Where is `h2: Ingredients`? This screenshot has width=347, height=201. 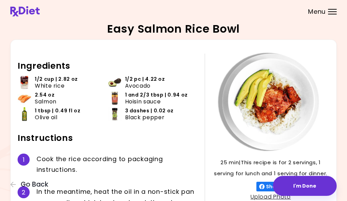 h2: Ingredients is located at coordinates (107, 66).